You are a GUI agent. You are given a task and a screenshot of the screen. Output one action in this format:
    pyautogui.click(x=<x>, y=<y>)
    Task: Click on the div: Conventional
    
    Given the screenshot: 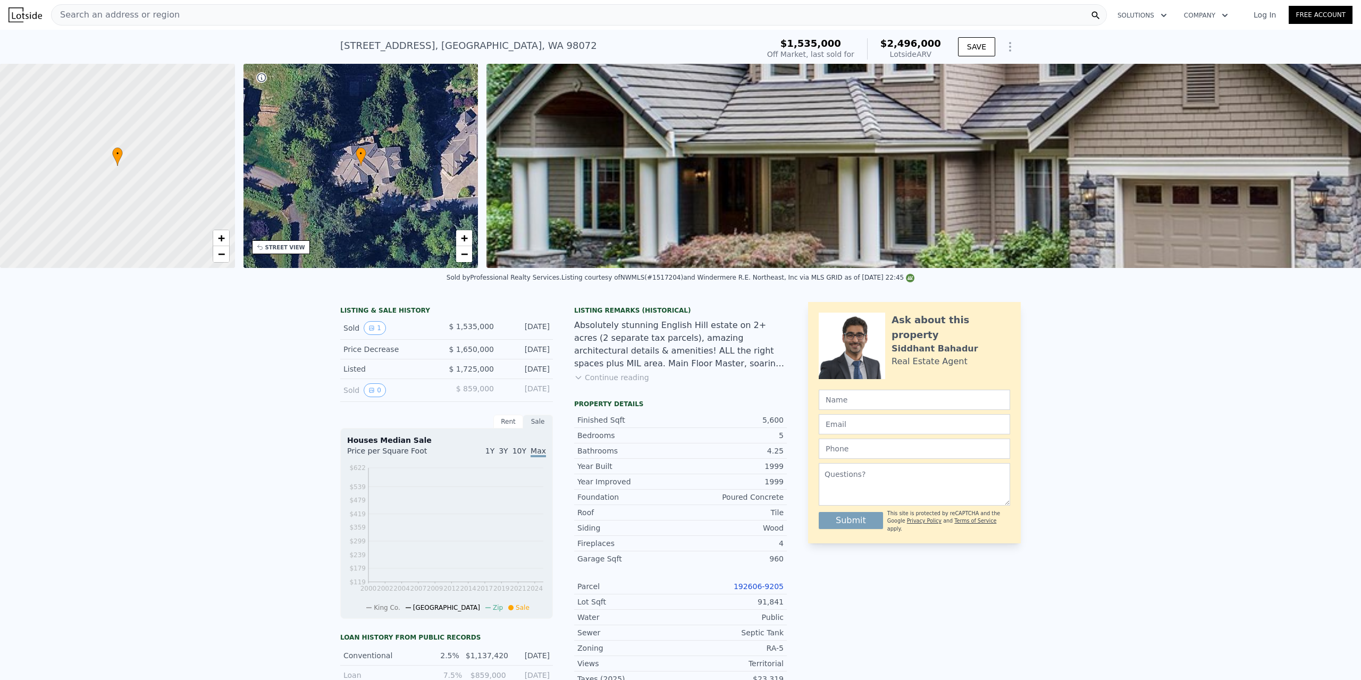 What is the action you would take?
    pyautogui.click(x=380, y=656)
    